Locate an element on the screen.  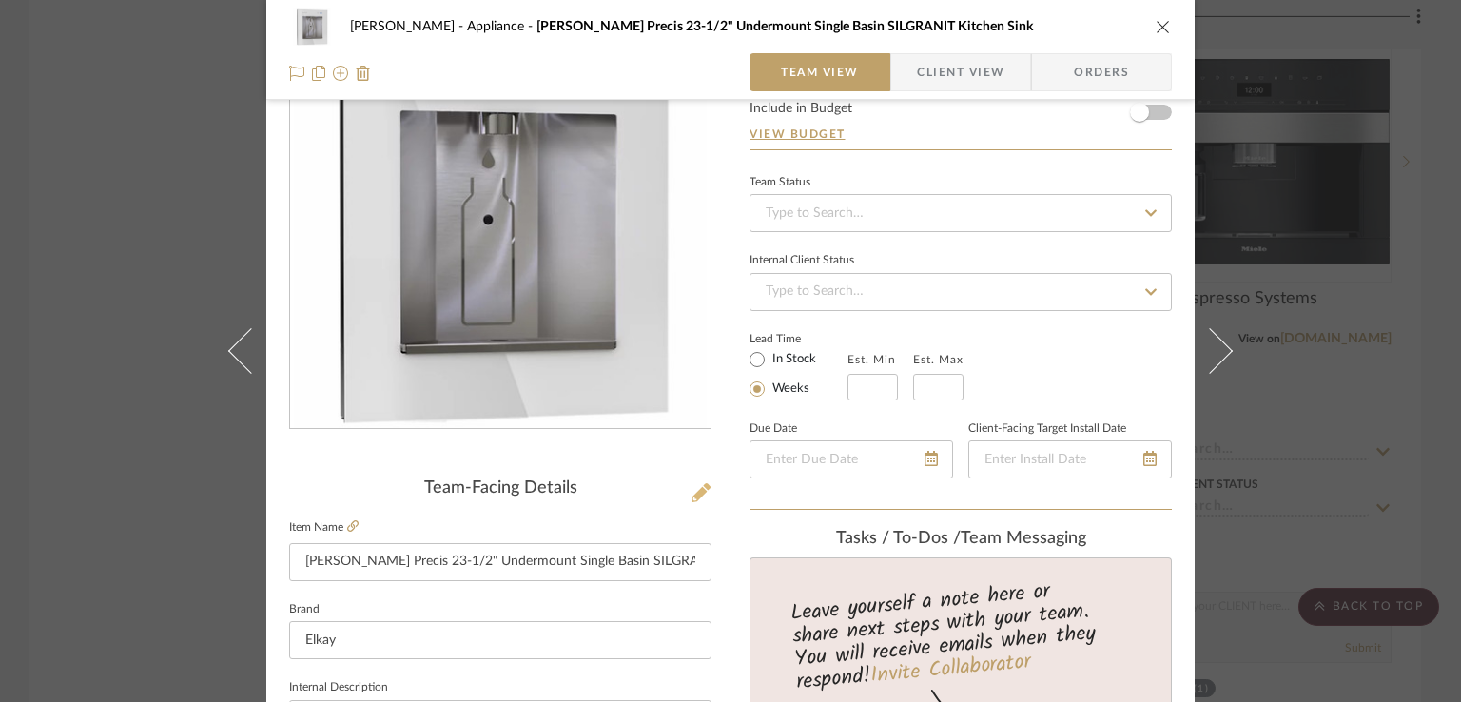
span: Appliance is located at coordinates (501, 27).